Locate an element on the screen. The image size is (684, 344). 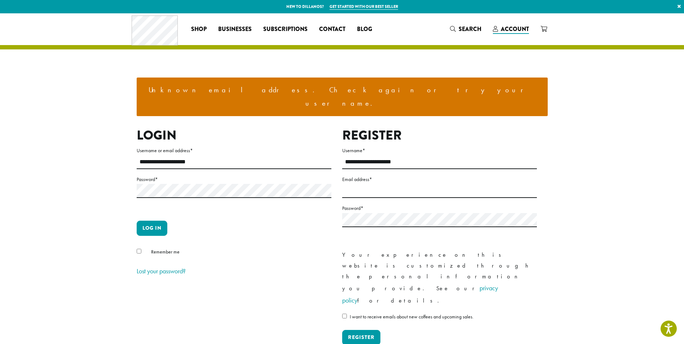
span: Businesses is located at coordinates (235, 29).